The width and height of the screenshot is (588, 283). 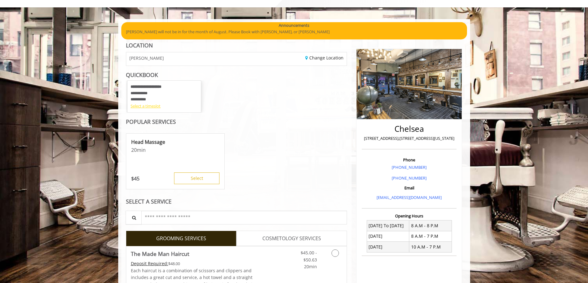 I want to click on div: SELECT A SERVICE, so click(x=236, y=202).